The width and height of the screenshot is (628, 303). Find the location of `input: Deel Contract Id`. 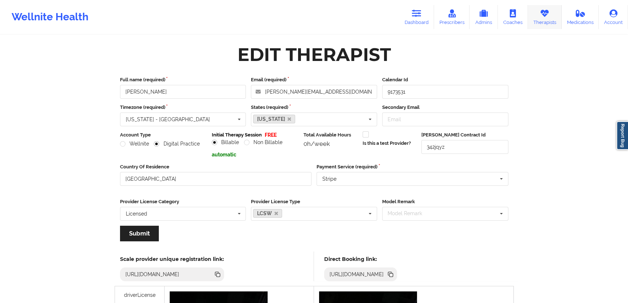

input: Deel Contract Id is located at coordinates (464, 147).